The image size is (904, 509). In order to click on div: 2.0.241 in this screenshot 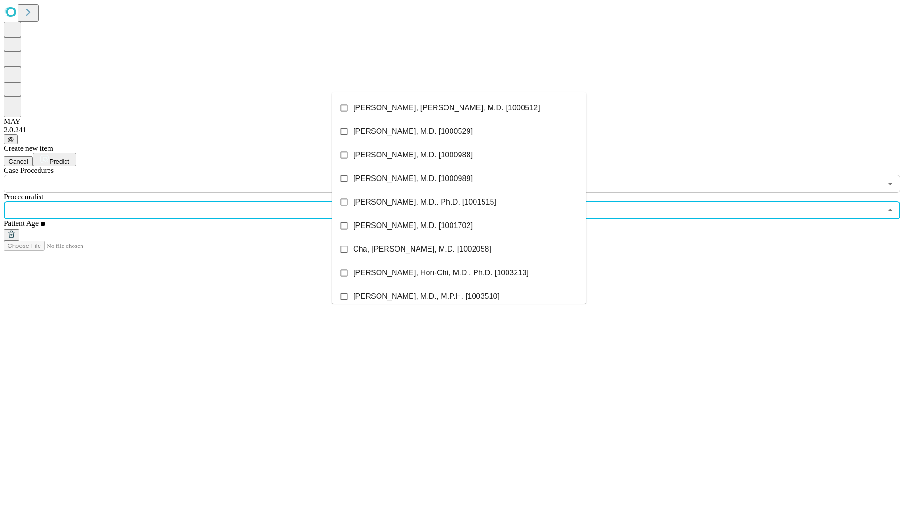, I will do `click(452, 130)`.